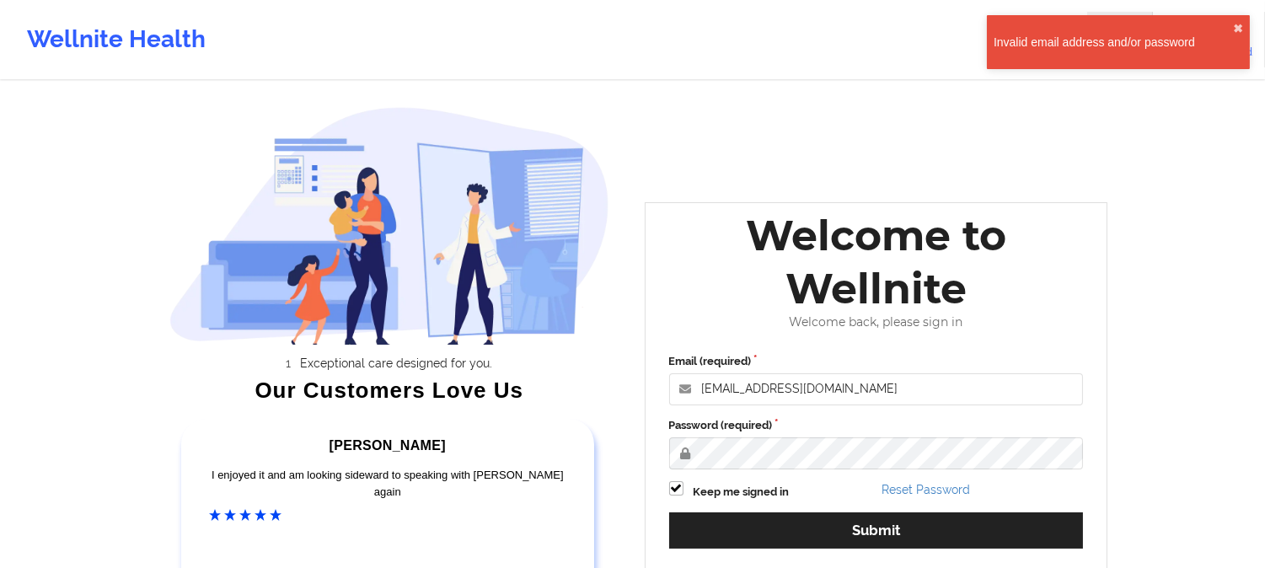 This screenshot has height=568, width=1265. I want to click on img: wellnite-auth-hero_200.c722682e.png, so click(389, 225).